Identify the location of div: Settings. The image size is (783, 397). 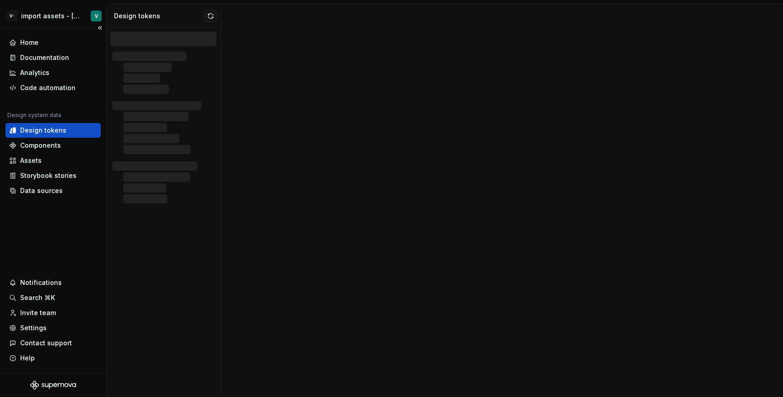
(33, 328).